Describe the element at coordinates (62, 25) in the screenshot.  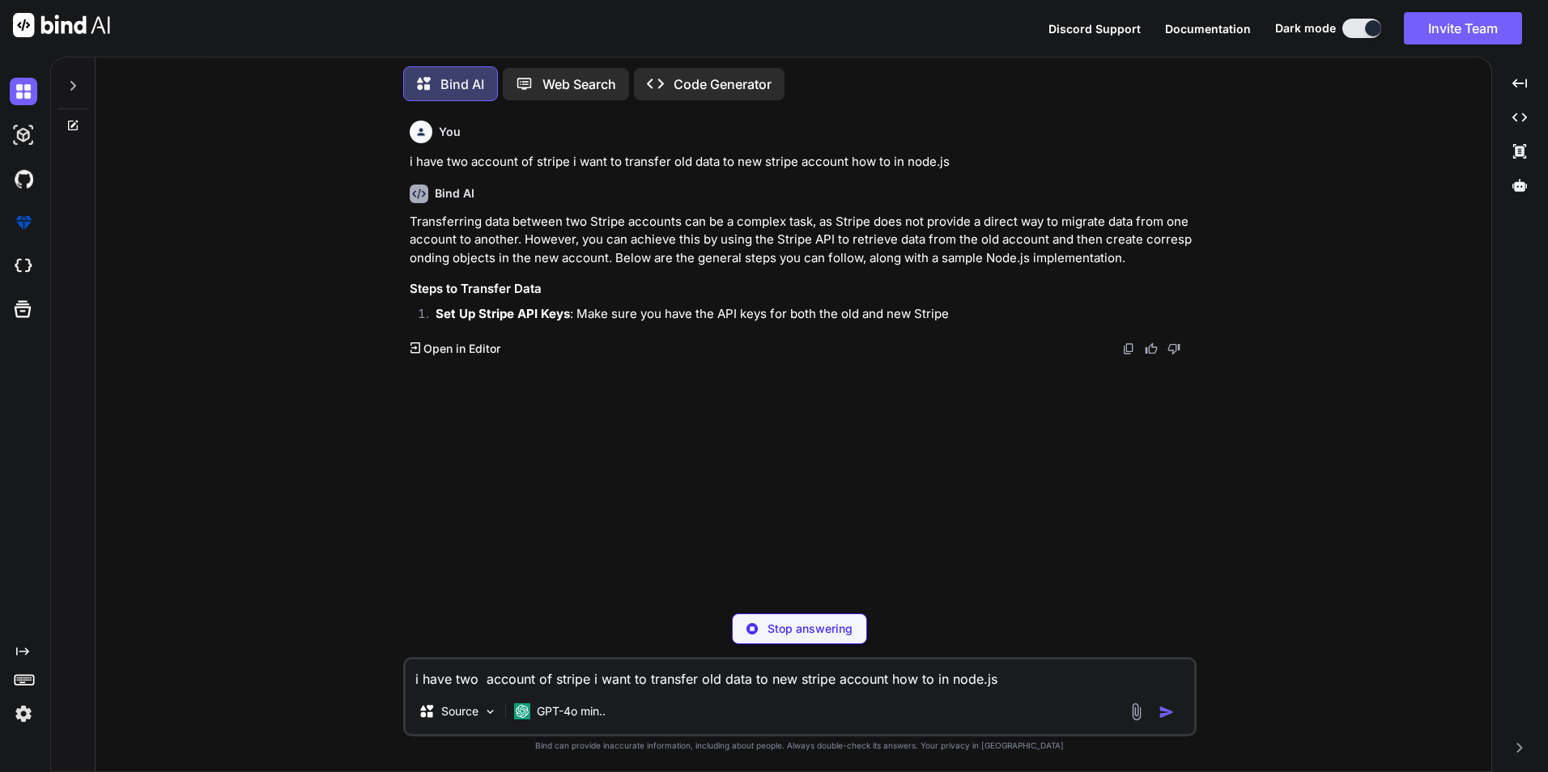
I see `img: Bind AI` at that location.